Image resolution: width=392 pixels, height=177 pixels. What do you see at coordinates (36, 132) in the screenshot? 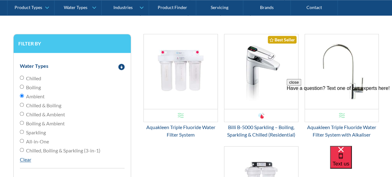
I see `span: Sparkling` at bounding box center [36, 132].